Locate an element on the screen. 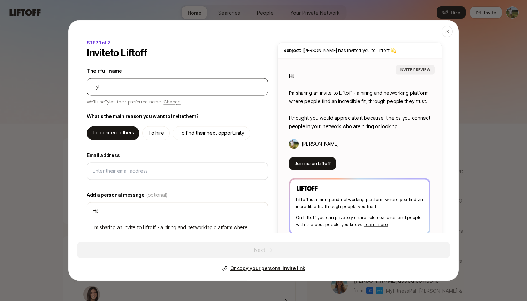  p: Hi! I’m sharing an invite to Liftoff - a hiring and networking platform where people find an incr... is located at coordinates (360, 101).